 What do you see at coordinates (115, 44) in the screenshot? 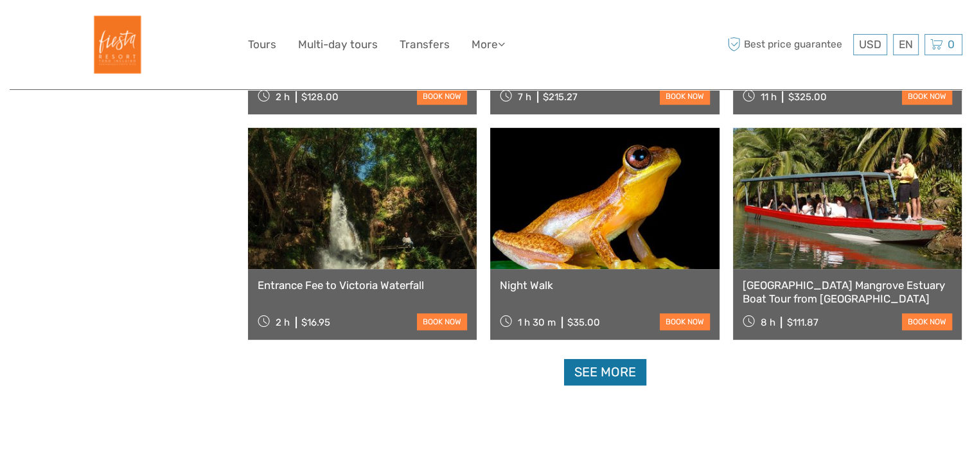
I see `img: Fiesta Resort` at bounding box center [115, 44].